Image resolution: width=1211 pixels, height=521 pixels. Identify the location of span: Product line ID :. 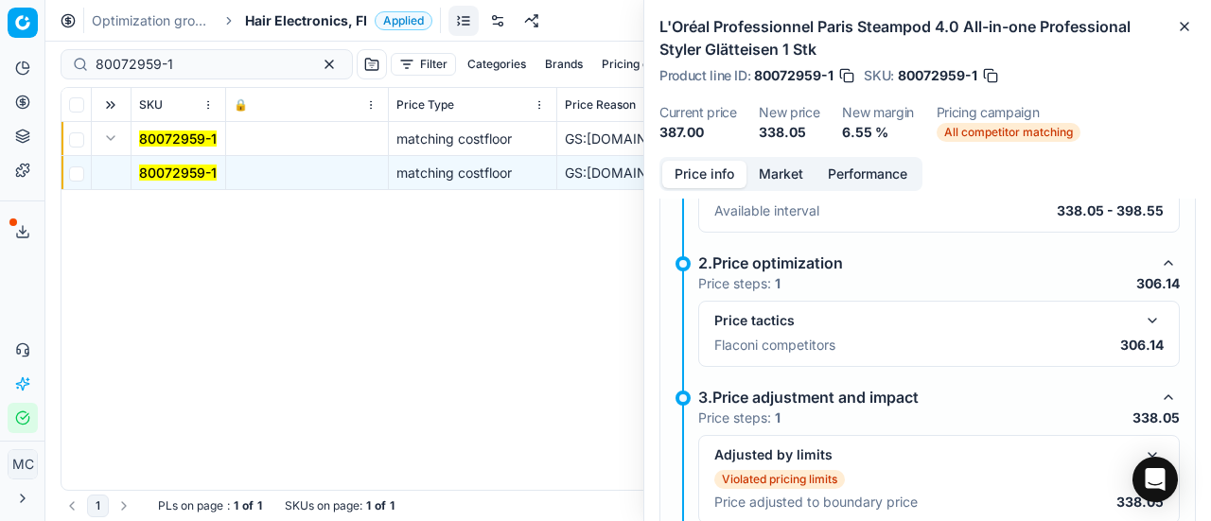
(705, 76).